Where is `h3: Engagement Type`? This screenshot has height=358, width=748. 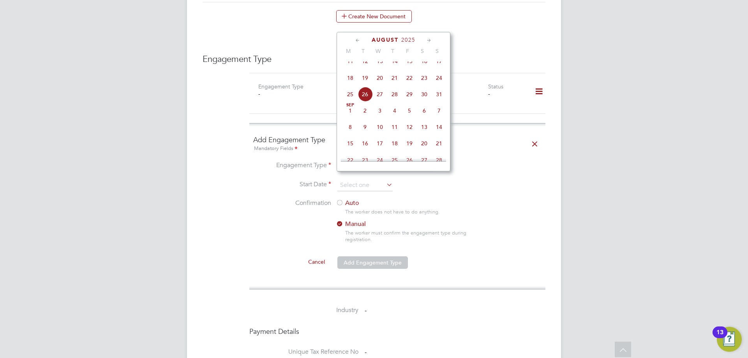 h3: Engagement Type is located at coordinates (374, 59).